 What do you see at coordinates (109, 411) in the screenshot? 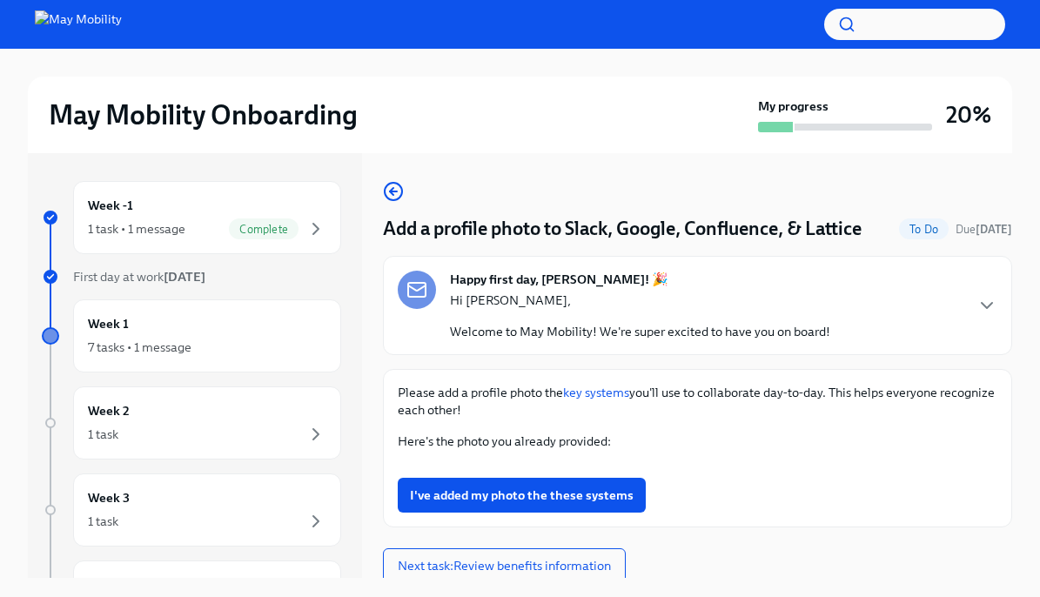
I see `h6: Week 2` at bounding box center [109, 411].